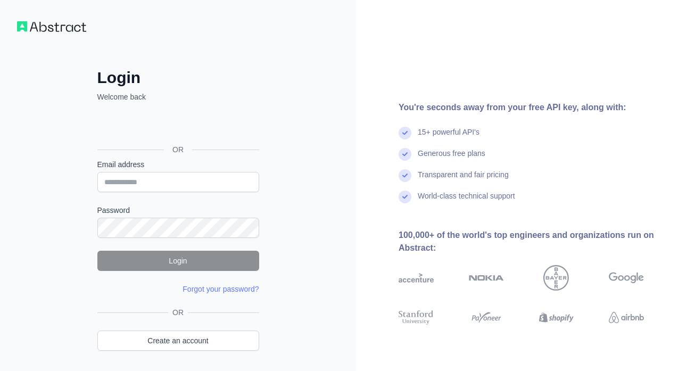 This screenshot has height=371, width=695. I want to click on div: 100,000+ of the world's top engineers and organizations run on Abstract:, so click(538, 242).